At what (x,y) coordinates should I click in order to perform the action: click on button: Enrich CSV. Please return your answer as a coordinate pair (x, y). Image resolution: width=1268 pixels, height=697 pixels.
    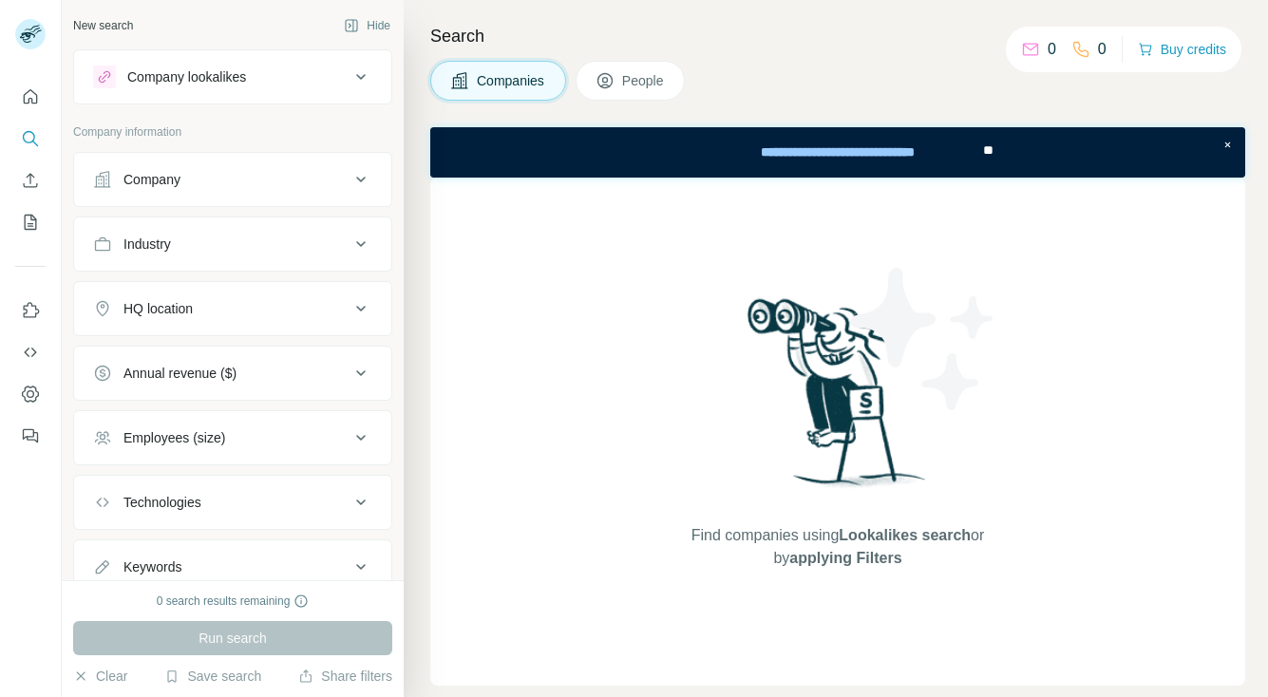
    Looking at the image, I should click on (30, 181).